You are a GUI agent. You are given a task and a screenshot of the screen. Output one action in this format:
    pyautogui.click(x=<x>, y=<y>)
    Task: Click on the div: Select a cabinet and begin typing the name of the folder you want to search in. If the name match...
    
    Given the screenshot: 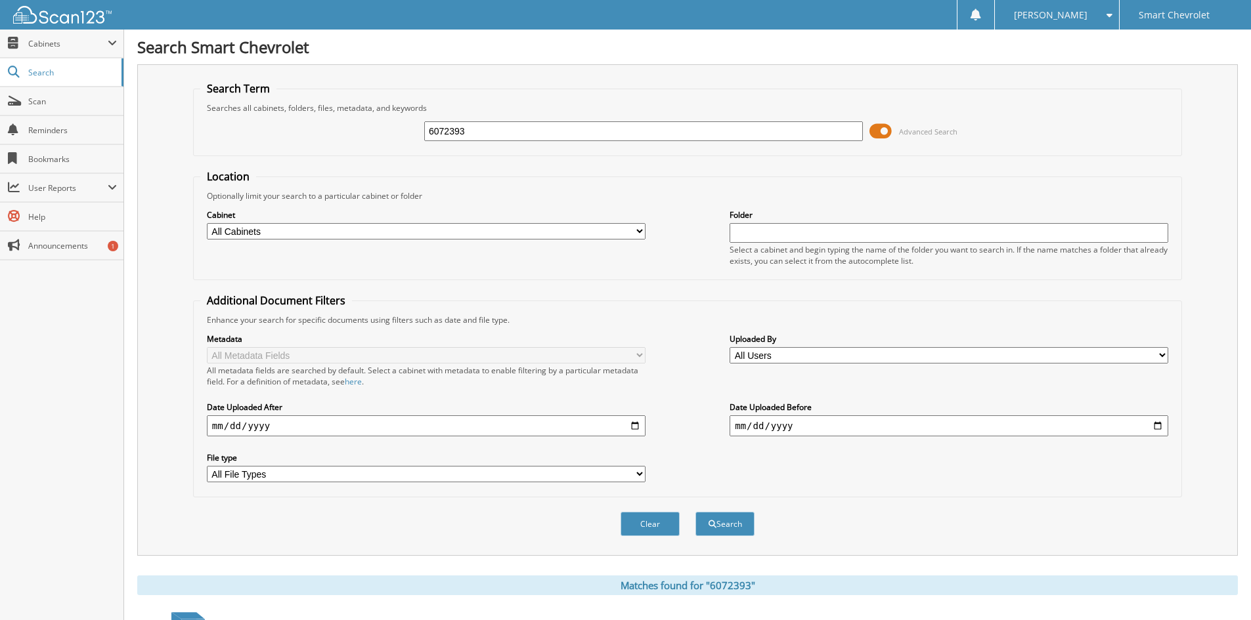 What is the action you would take?
    pyautogui.click(x=949, y=255)
    